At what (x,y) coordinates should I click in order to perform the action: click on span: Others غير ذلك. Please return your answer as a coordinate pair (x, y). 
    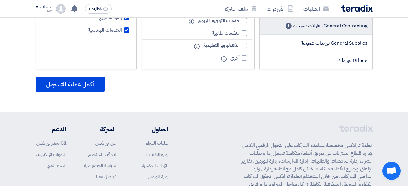
    Looking at the image, I should click on (352, 60).